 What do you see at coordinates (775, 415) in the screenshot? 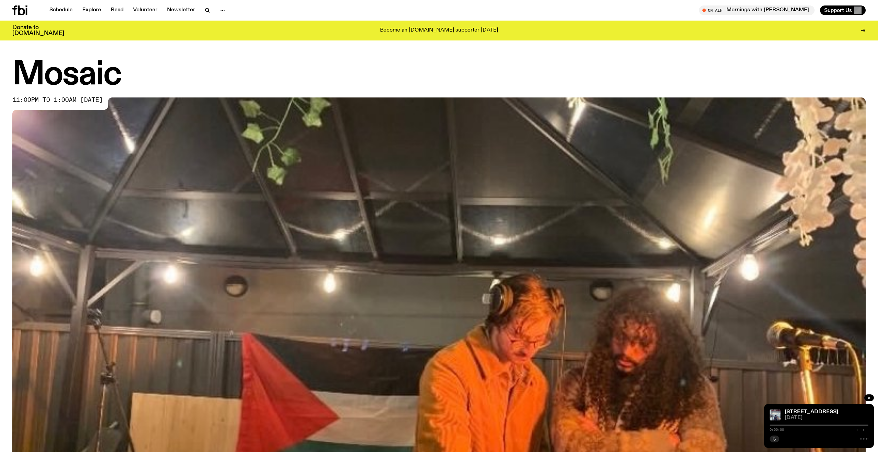
I see `a: Pat sits at a dining table with his profile facing the camera. Rhea sits to his left facing the c...` at bounding box center [775, 415].